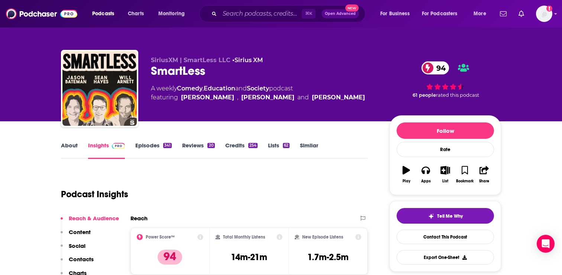  What do you see at coordinates (352, 8) in the screenshot?
I see `span: New` at bounding box center [352, 8].